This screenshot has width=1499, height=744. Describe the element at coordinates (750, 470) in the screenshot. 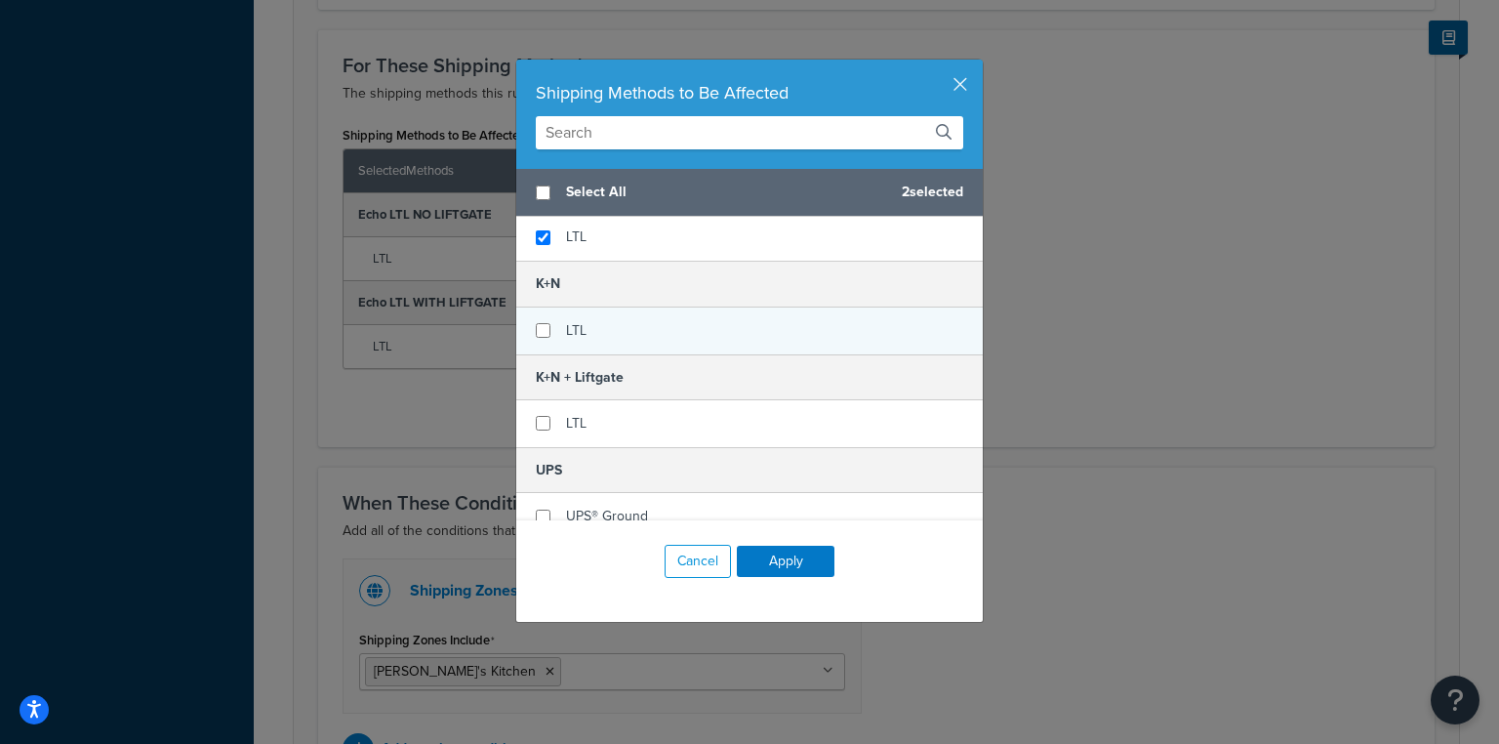

I see `h5: UPS` at that location.